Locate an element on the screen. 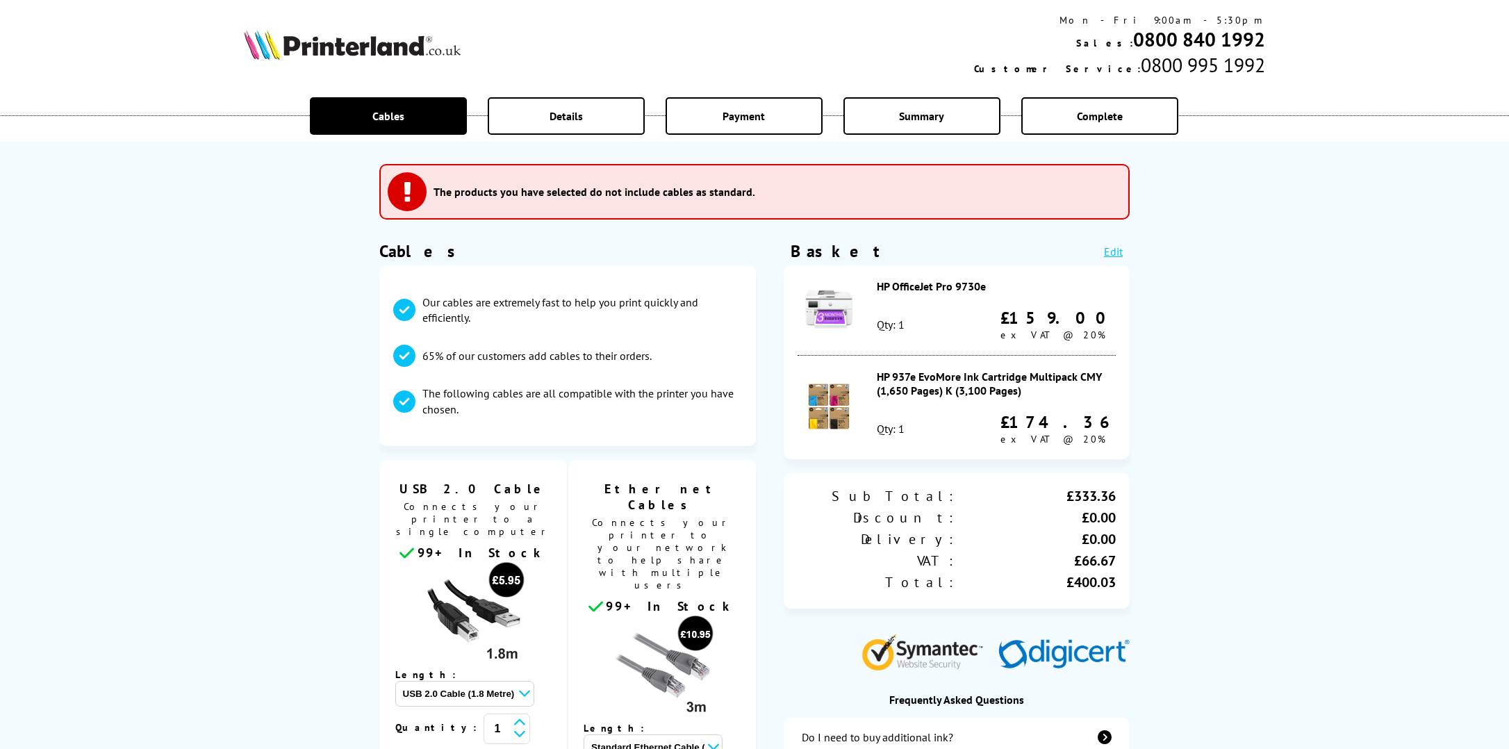  p: The following cables are all compatible with the printer you have chosen. is located at coordinates (582, 401).